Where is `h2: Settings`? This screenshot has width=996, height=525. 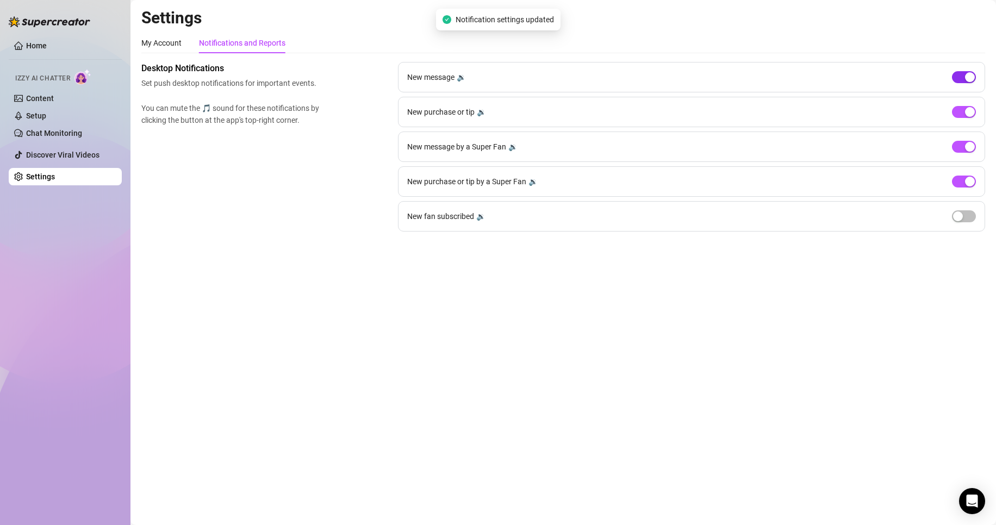 h2: Settings is located at coordinates (563, 18).